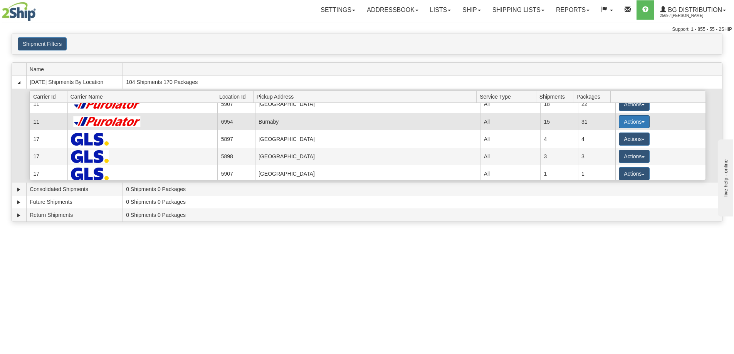 Image resolution: width=734 pixels, height=354 pixels. What do you see at coordinates (596, 104) in the screenshot?
I see `td: 22` at bounding box center [596, 104].